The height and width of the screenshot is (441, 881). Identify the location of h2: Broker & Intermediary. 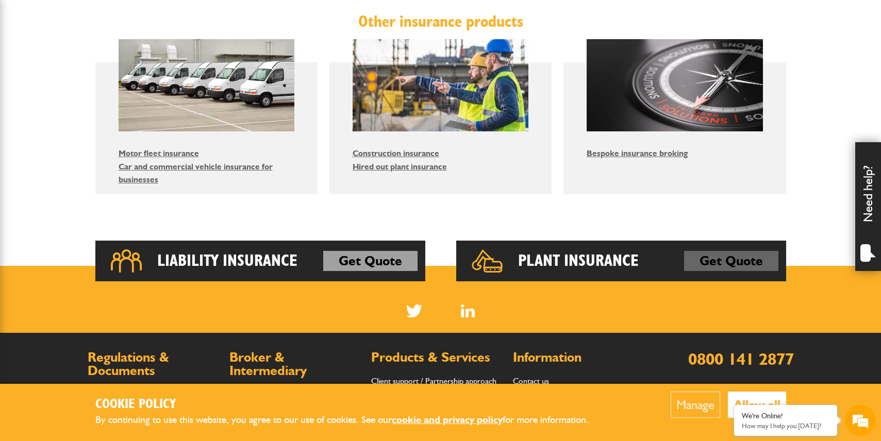
(295, 364).